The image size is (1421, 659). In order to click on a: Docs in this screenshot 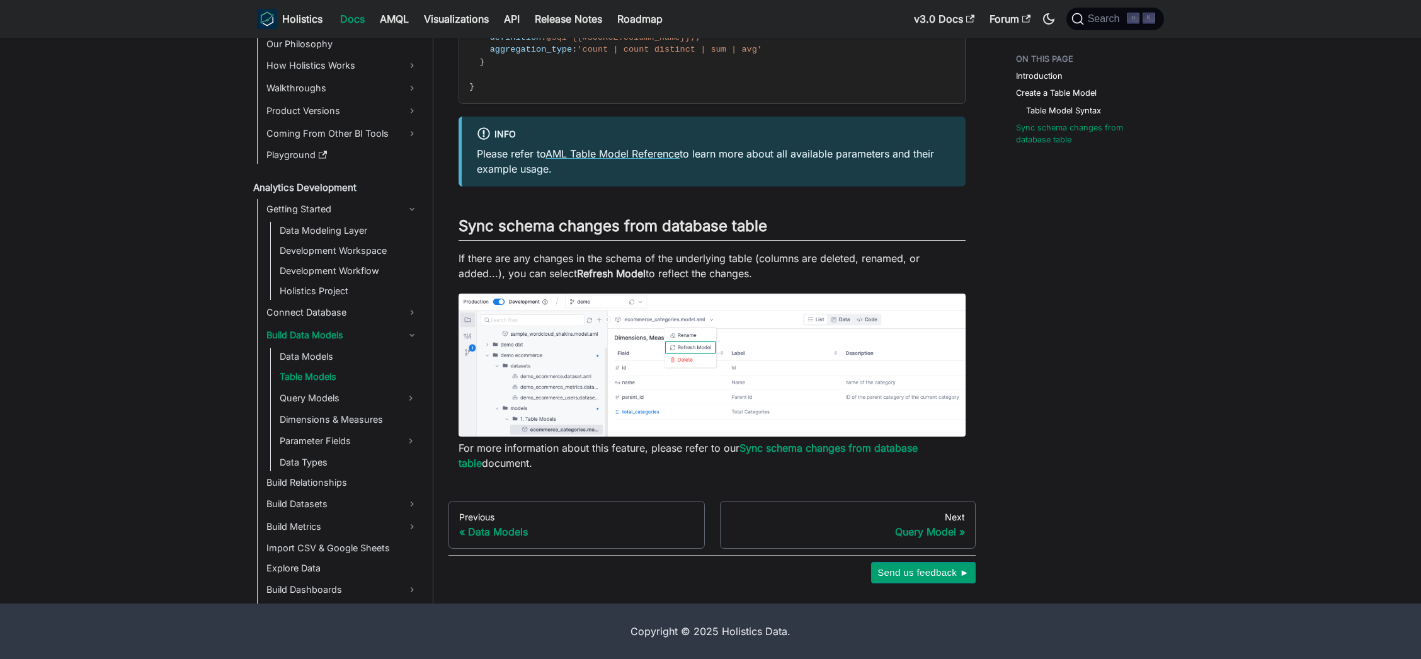, I will do `click(352, 19)`.